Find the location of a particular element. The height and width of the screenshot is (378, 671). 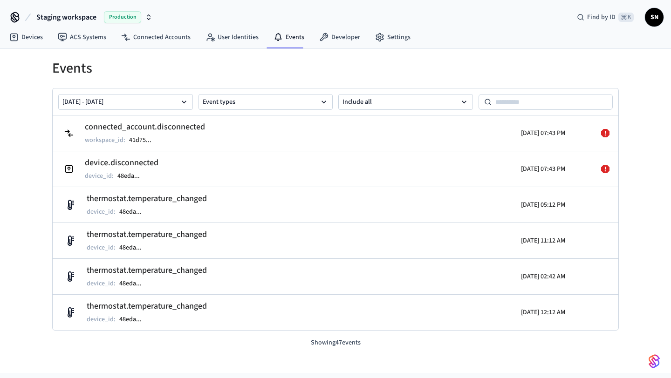

div: Find by ID⌘ K is located at coordinates (605, 17).